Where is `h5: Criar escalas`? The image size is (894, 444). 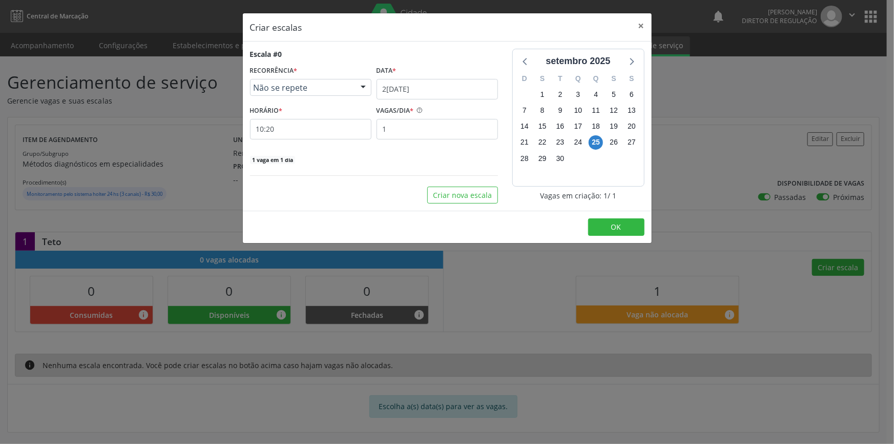
h5: Criar escalas is located at coordinates (276, 27).